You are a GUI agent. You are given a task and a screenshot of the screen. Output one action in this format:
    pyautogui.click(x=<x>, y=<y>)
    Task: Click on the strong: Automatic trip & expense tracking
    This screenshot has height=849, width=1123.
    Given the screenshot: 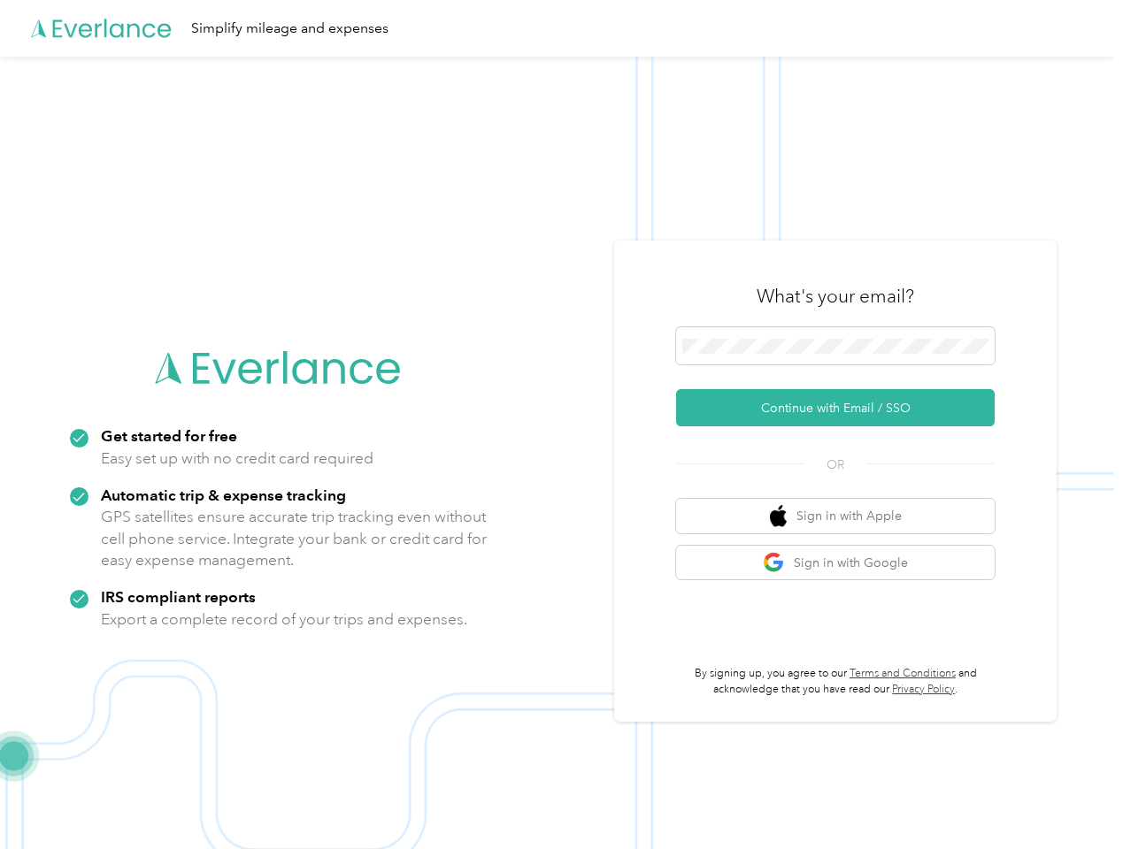 What is the action you would take?
    pyautogui.click(x=223, y=495)
    